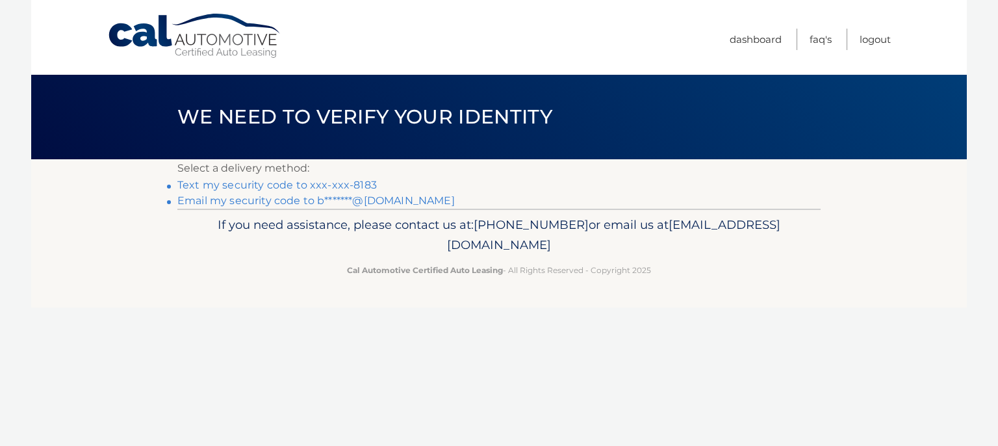 The width and height of the screenshot is (998, 446). I want to click on a: Cal Automotive, so click(195, 36).